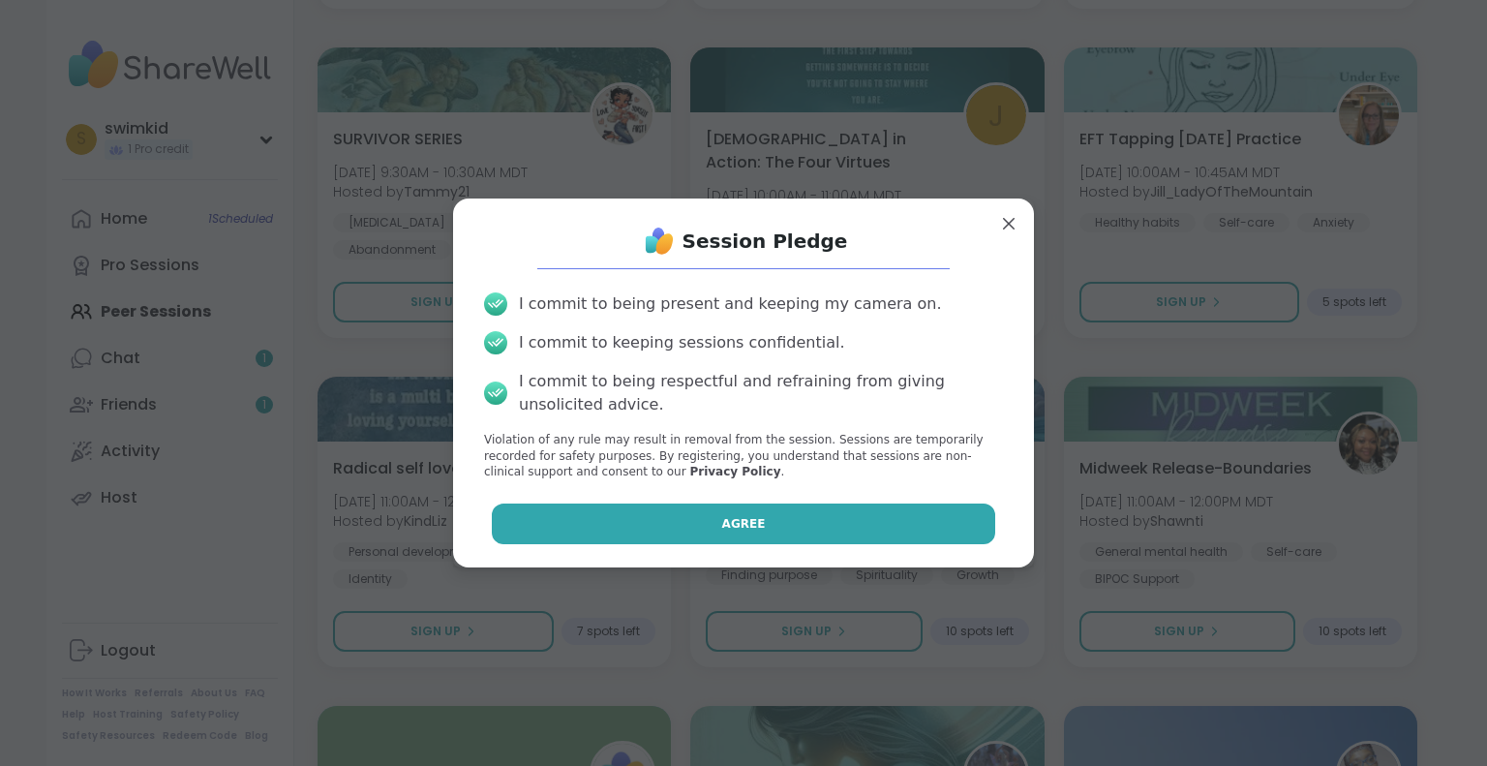 This screenshot has height=766, width=1487. I want to click on span: Agree, so click(744, 524).